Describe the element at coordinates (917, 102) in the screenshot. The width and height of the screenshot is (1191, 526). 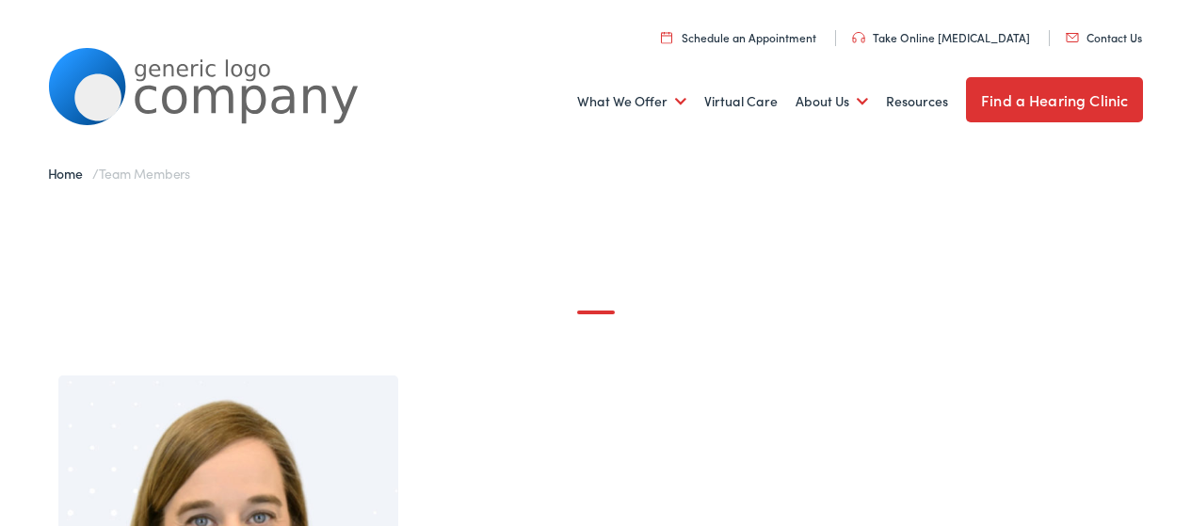
I see `a: Resources` at that location.